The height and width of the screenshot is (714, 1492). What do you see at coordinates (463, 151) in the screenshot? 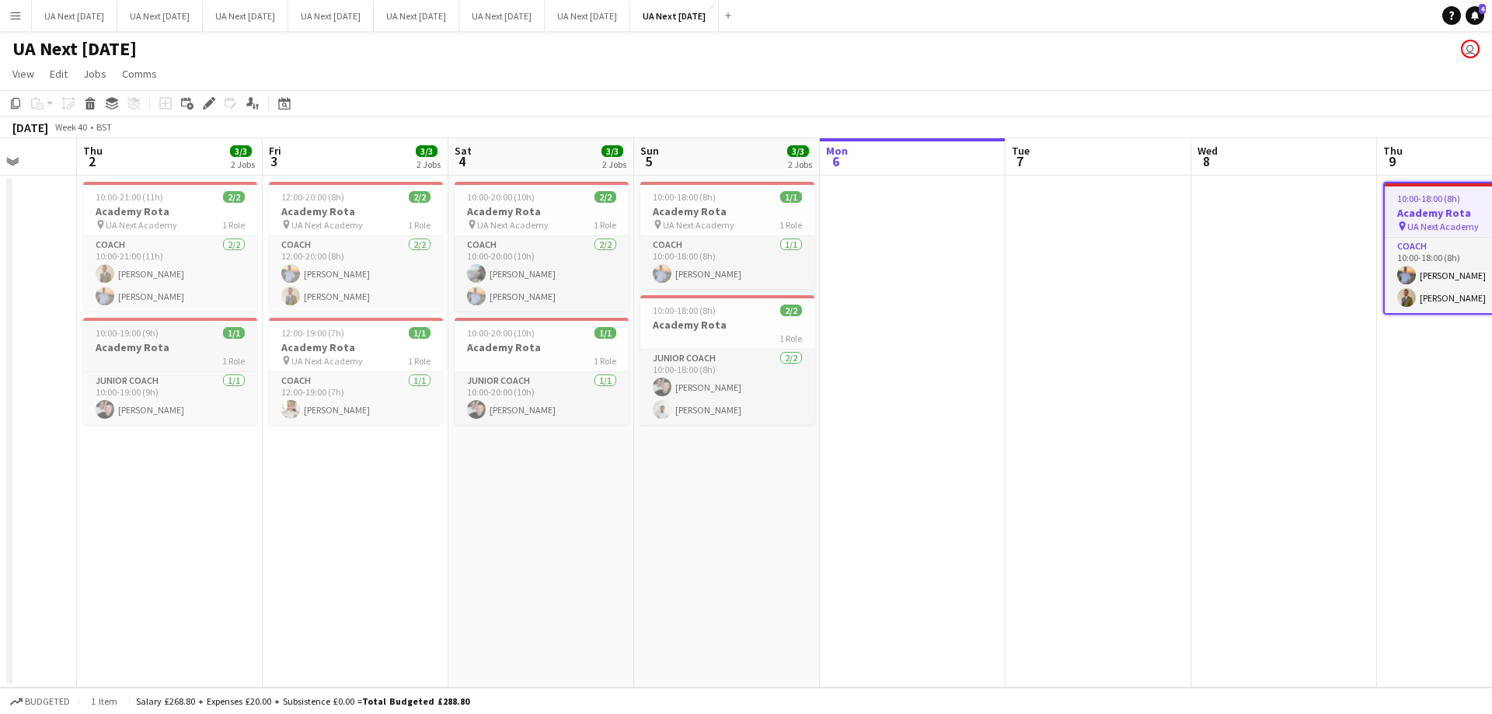
I see `span: Sat` at bounding box center [463, 151].